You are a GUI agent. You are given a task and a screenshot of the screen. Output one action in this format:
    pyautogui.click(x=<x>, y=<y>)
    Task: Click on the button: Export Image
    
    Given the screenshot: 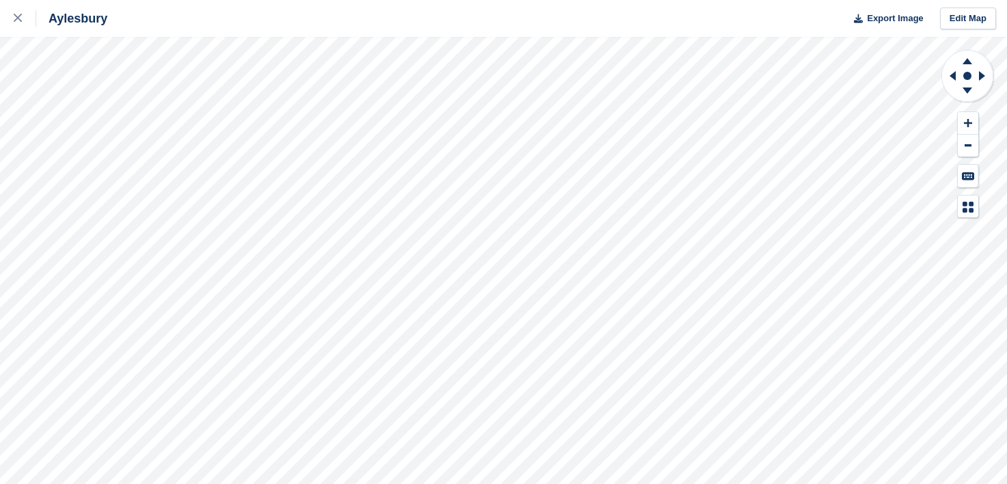 What is the action you would take?
    pyautogui.click(x=885, y=18)
    